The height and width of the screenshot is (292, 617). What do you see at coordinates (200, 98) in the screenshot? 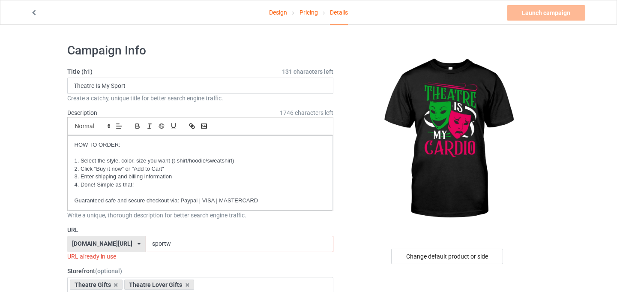
I see `div: Create a catchy, unique title for better search engine traffic.` at bounding box center [200, 98].